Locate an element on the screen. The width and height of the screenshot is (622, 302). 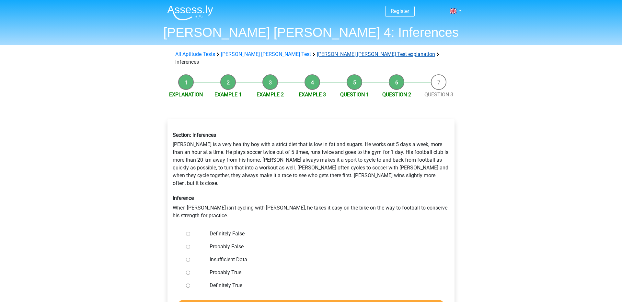
a: Register is located at coordinates (400, 11).